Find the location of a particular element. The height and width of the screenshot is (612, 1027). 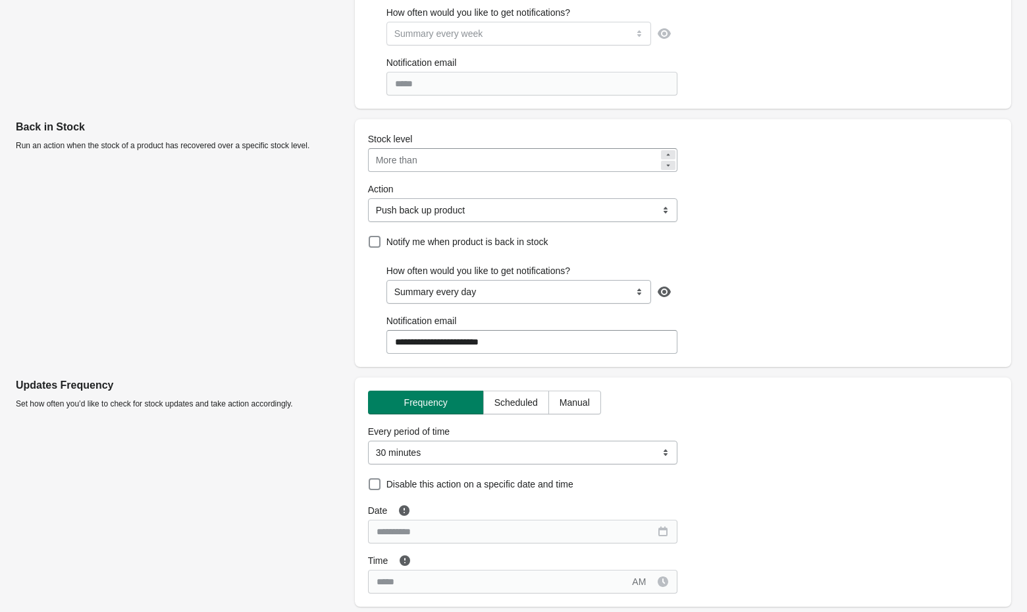

span: Notify me when product is back in stock is located at coordinates (467, 242).